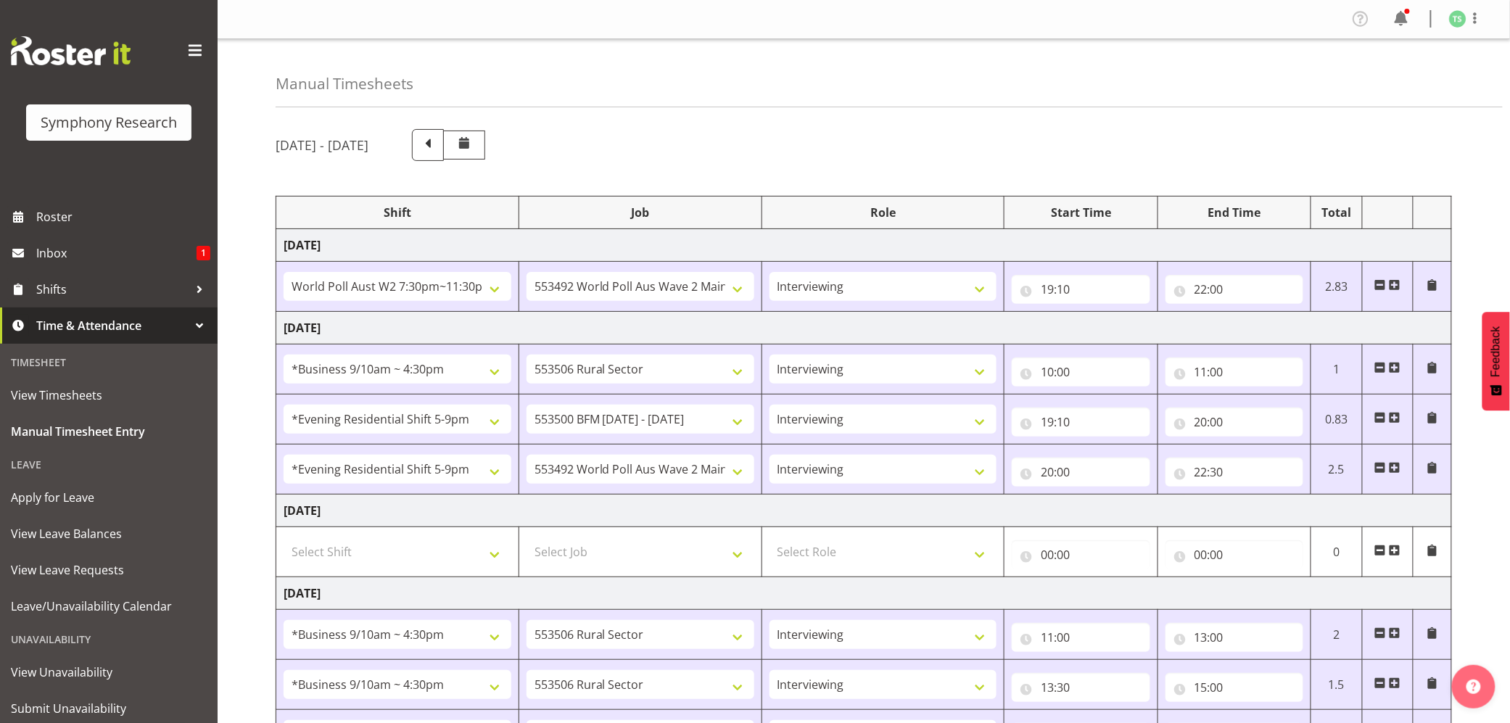  Describe the element at coordinates (109, 497) in the screenshot. I see `span: Apply for Leave` at that location.